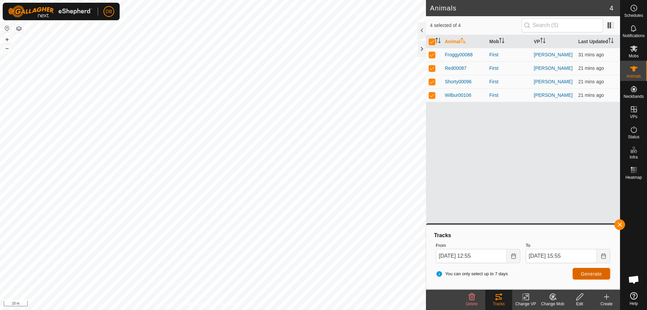  What do you see at coordinates (509, 41) in the screenshot?
I see `th: Mob` at bounding box center [509, 41].